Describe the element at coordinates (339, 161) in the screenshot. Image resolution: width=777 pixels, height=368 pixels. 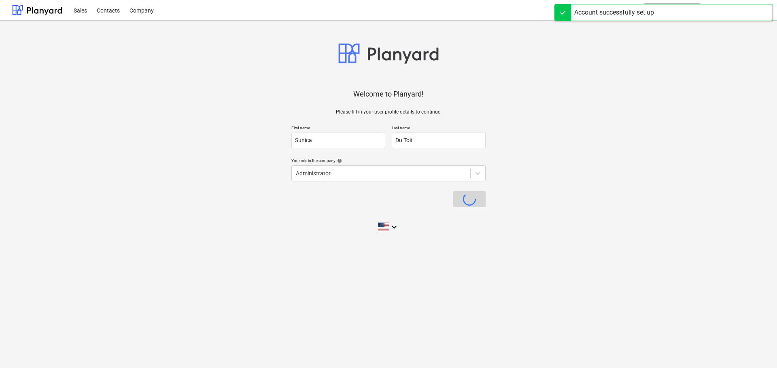
I see `span: help` at that location.